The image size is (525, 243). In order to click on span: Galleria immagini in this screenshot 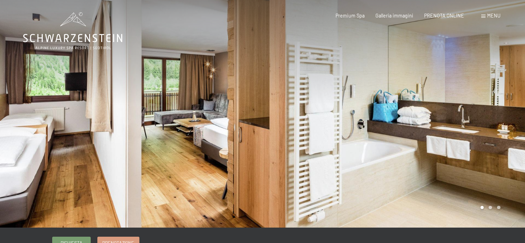, I will do `click(394, 15)`.